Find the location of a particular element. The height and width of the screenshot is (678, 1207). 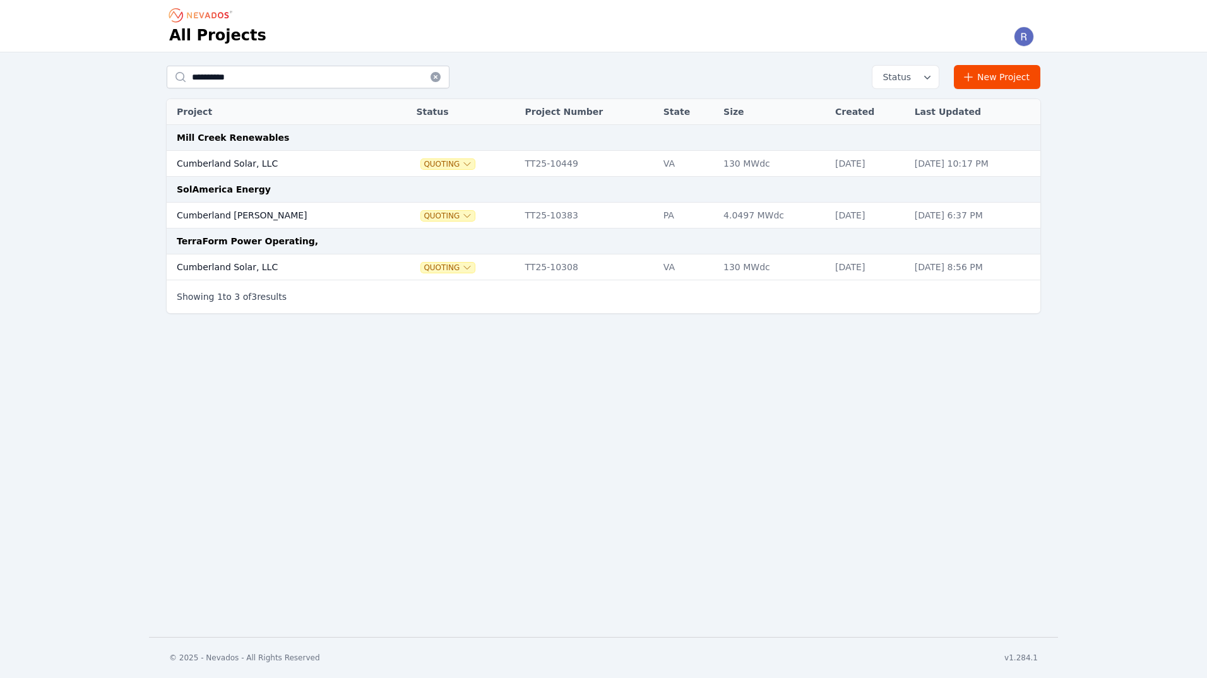

th: Last Updated is located at coordinates (974, 112).